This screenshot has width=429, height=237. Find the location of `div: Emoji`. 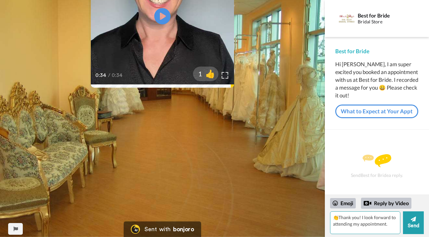

div: Emoji is located at coordinates (343, 204).